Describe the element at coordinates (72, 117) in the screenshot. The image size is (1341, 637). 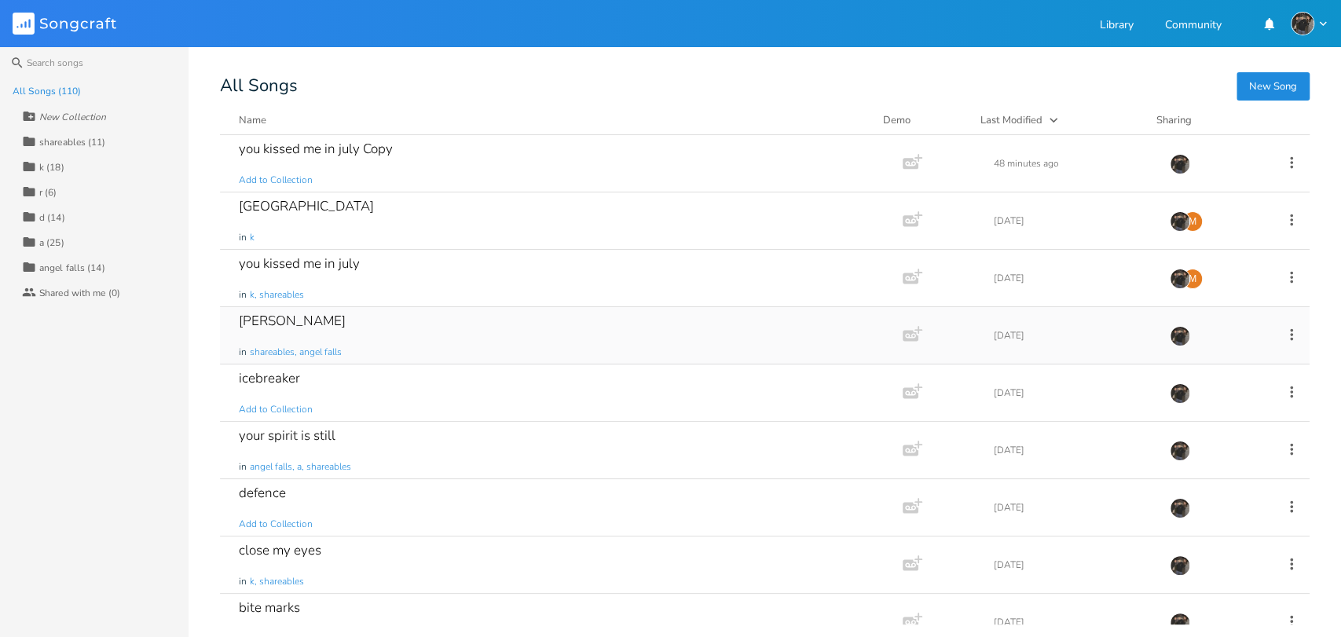
I see `div: New Collection` at that location.